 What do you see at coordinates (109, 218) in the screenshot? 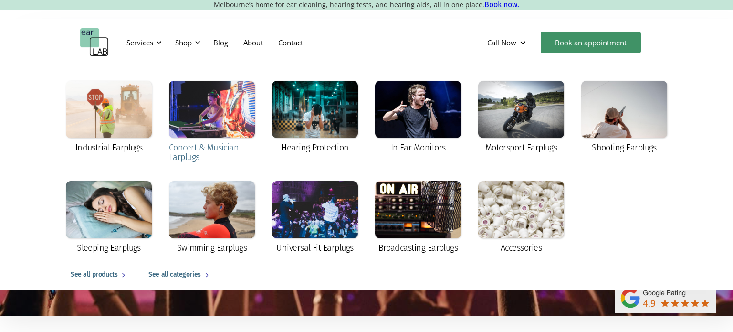
I see `a: Sleeping Earplugs` at bounding box center [109, 218].